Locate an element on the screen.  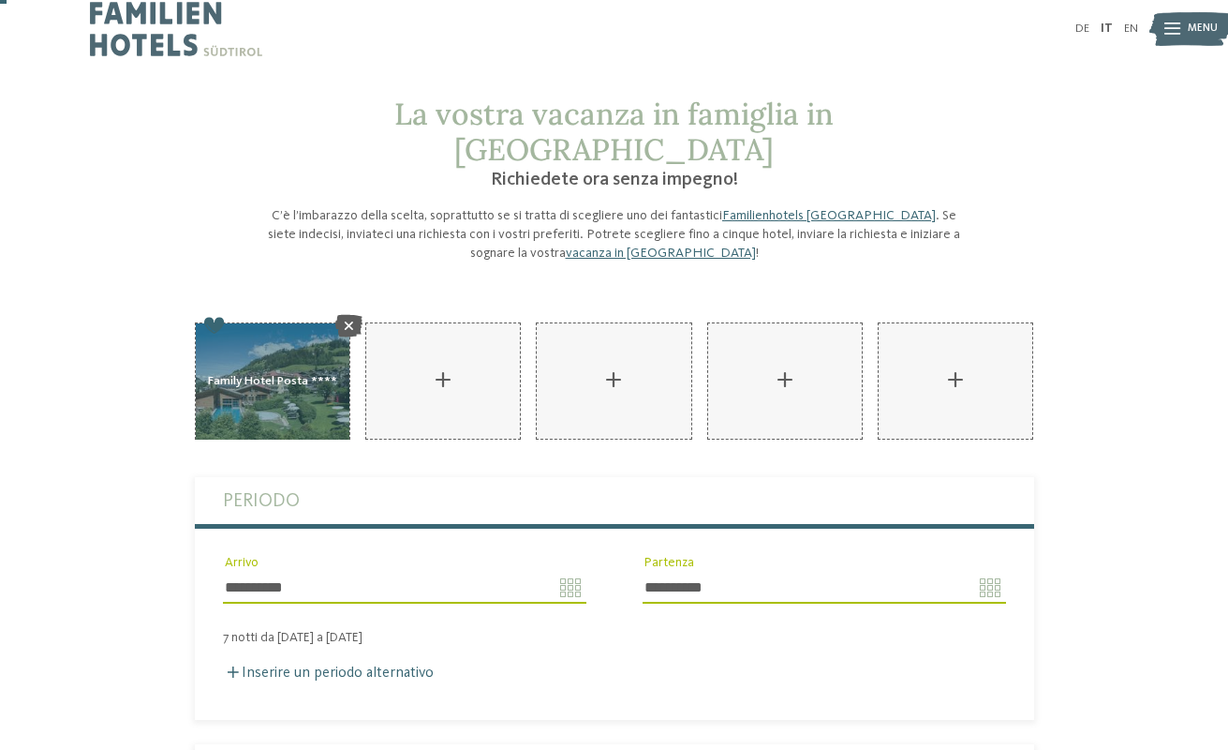
p: C’è l’imbarazzo della scelta, soprattutto se si tratta di scegliere uno dei fantastici . Se siete... is located at coordinates (615, 234).